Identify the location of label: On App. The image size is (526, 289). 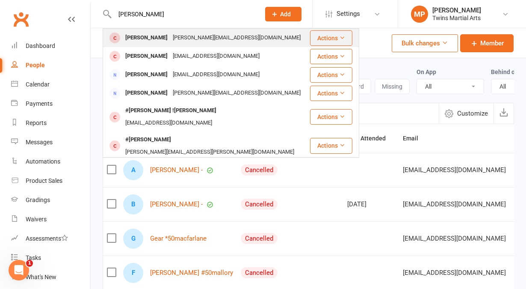
(426, 72).